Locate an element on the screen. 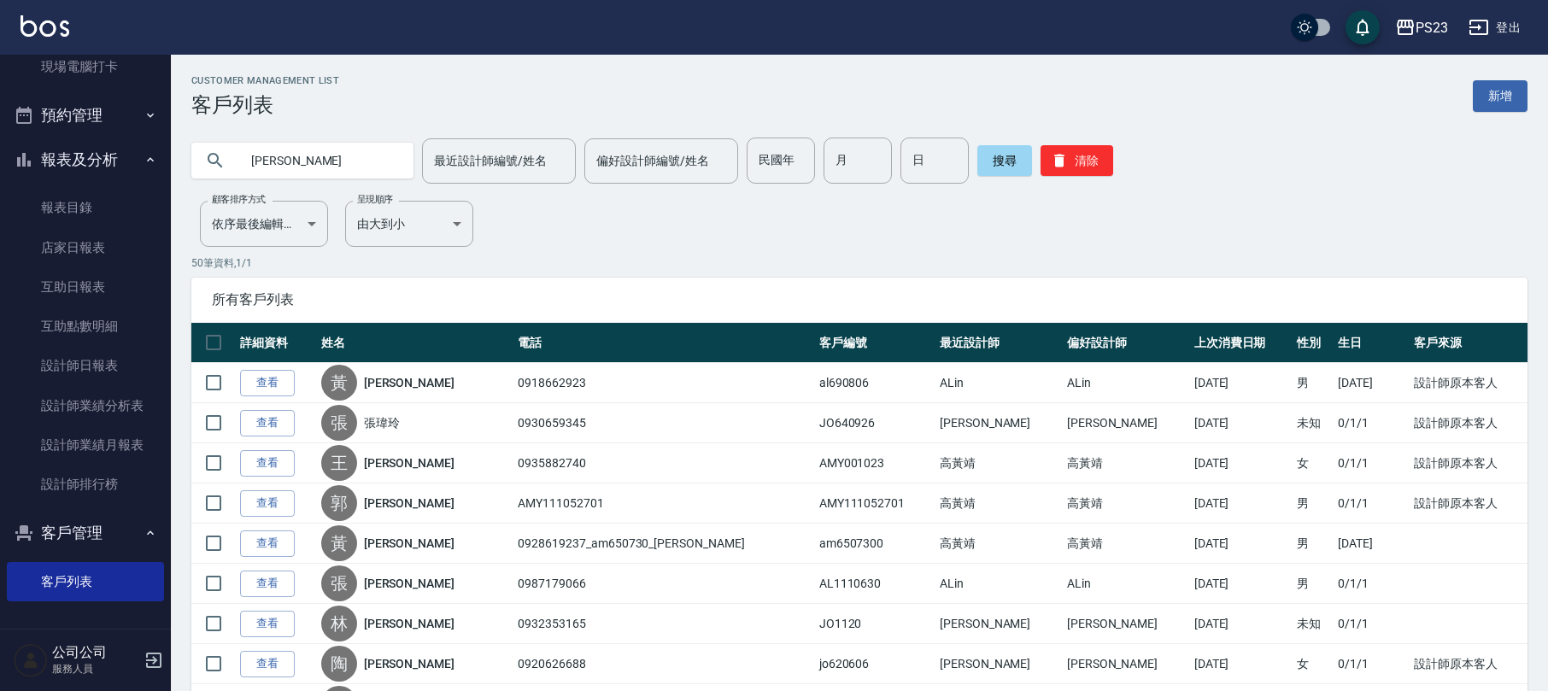 This screenshot has width=1548, height=691. button: 報表及分析 is located at coordinates (85, 160).